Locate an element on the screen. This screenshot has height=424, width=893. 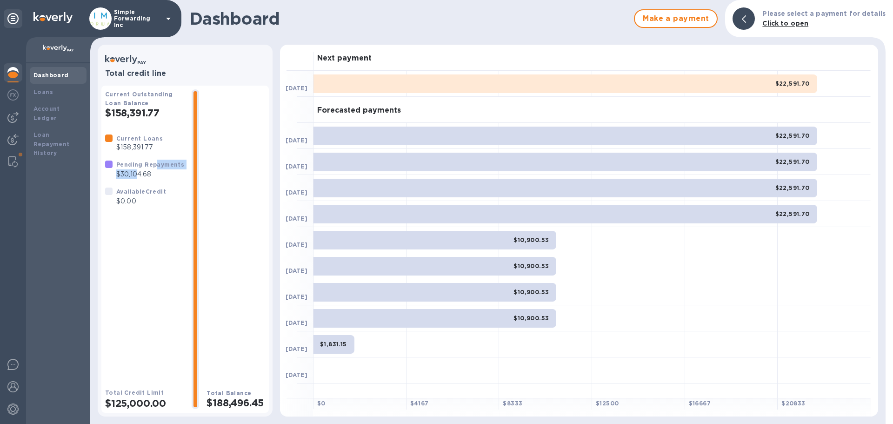
b: $ 0 is located at coordinates (321, 403).